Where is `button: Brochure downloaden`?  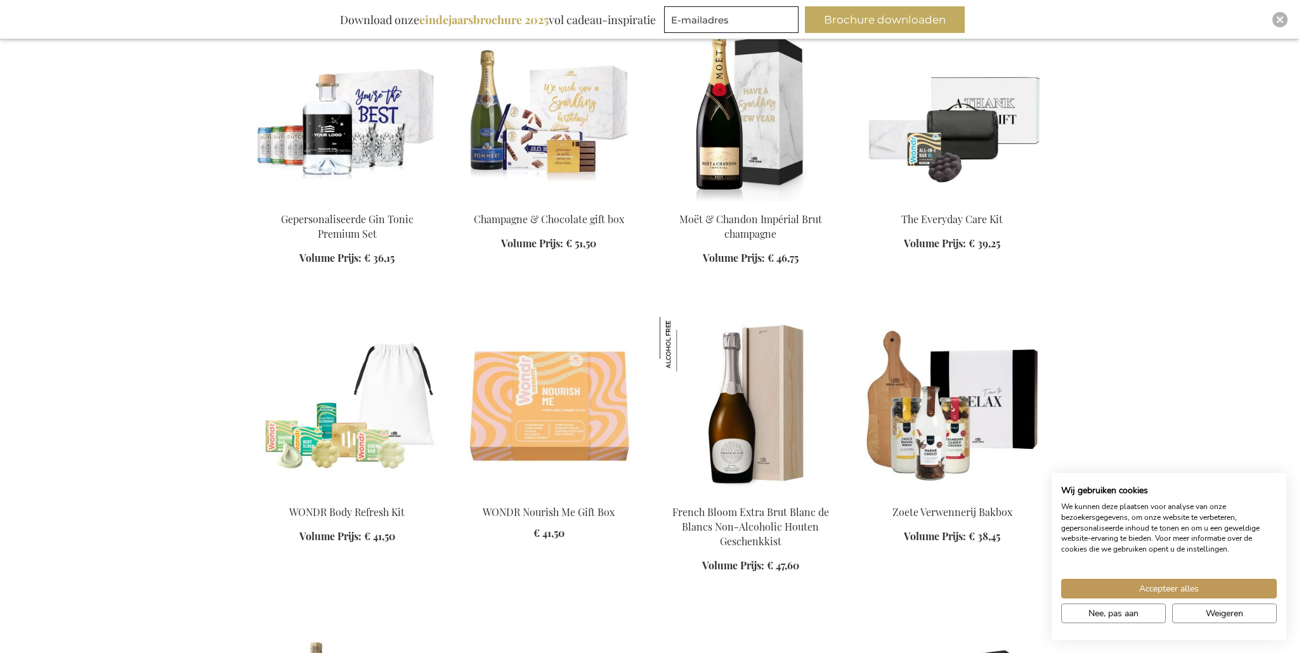 button: Brochure downloaden is located at coordinates (885, 20).